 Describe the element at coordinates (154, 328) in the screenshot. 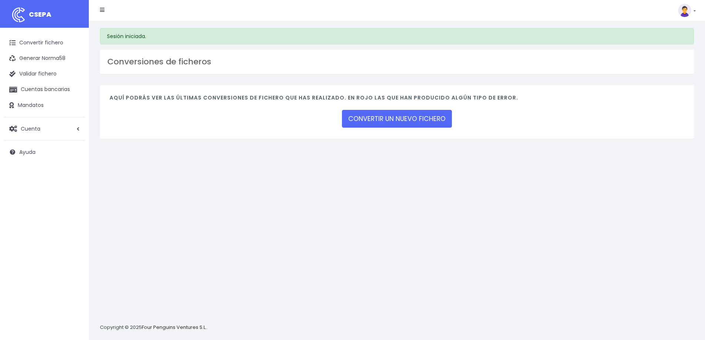

I see `p: Copyright © 2025 .` at that location.